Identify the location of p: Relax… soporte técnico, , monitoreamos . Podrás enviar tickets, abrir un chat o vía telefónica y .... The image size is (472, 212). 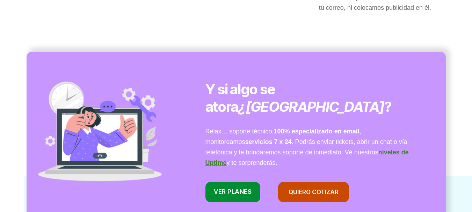
(313, 147).